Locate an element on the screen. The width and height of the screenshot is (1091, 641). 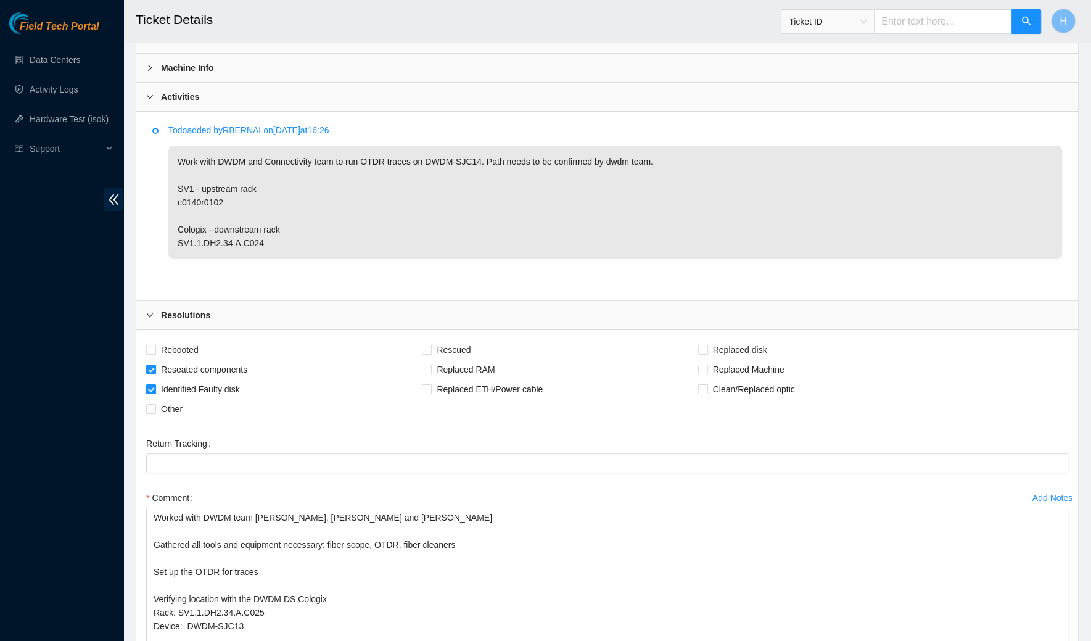
b: Resolutions is located at coordinates (186, 315).